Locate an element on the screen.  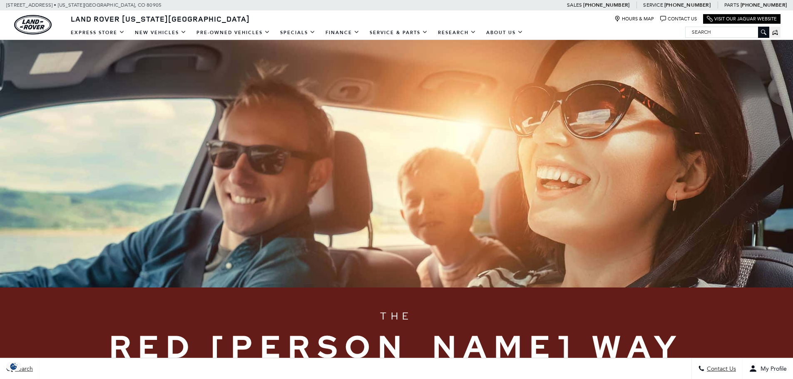
h1: The is located at coordinates (397, 340).